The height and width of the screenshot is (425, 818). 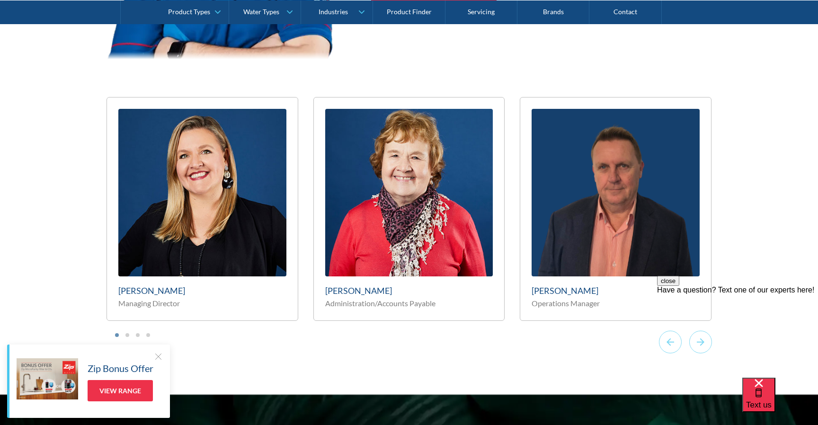 I want to click on img: Melissa Croxford, so click(x=202, y=193).